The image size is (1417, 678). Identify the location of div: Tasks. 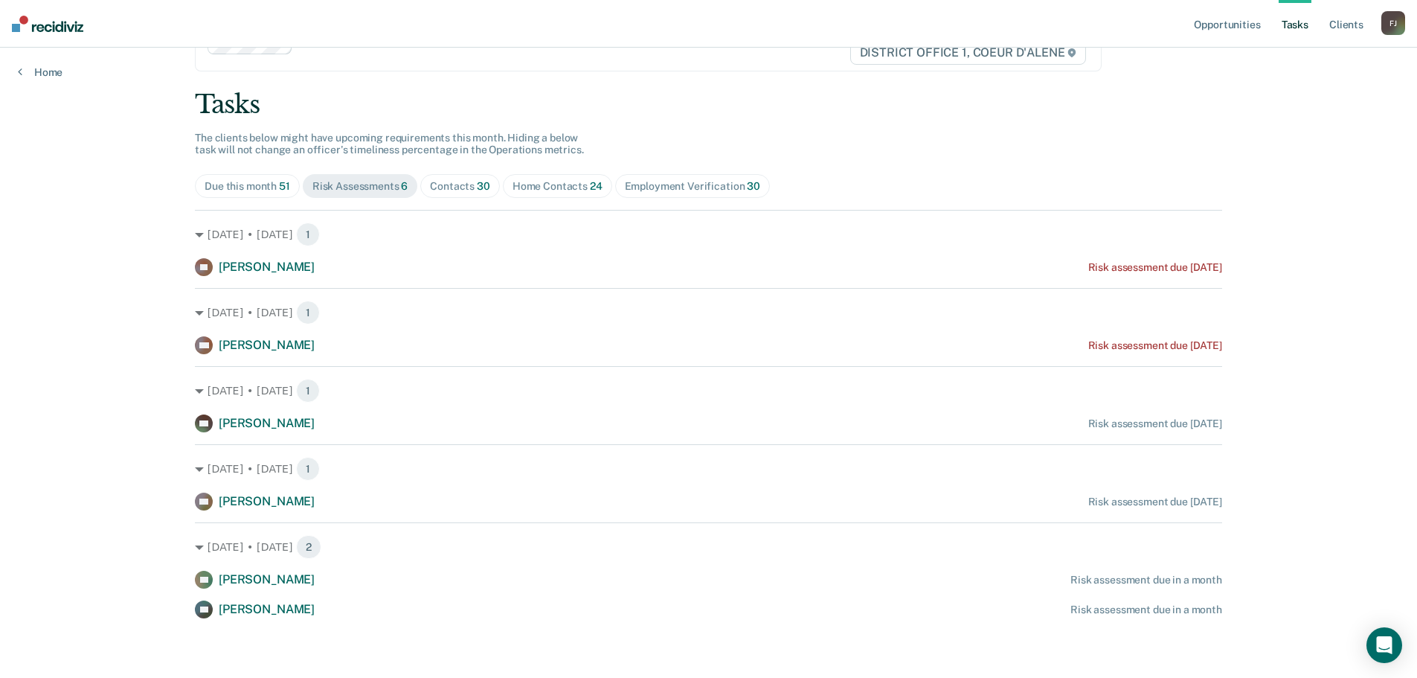
(708, 104).